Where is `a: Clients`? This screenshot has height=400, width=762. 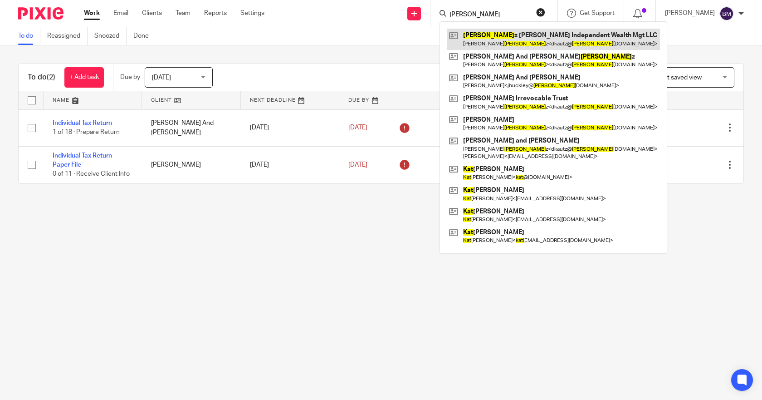
a: Clients is located at coordinates (152, 13).